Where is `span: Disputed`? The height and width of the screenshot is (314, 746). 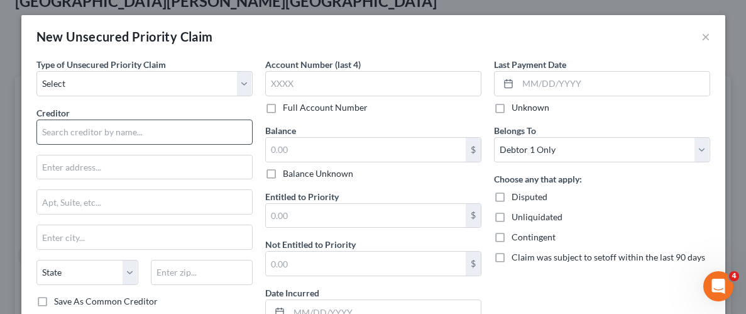
span: Disputed is located at coordinates (529, 196).